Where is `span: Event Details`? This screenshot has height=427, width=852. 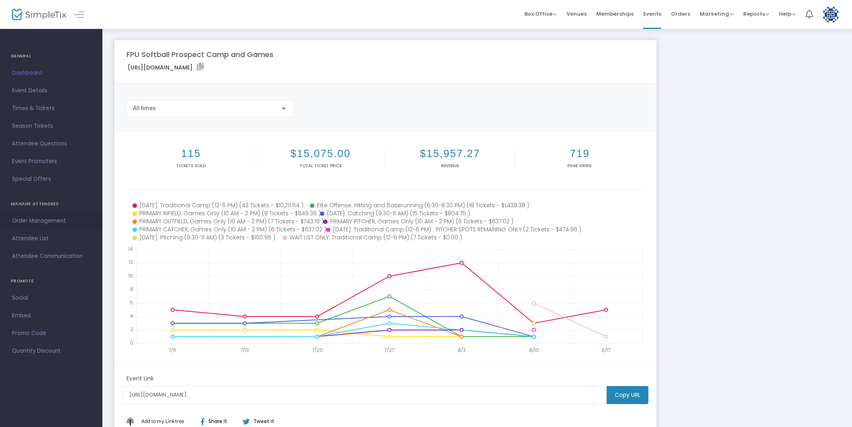 span: Event Details is located at coordinates (51, 91).